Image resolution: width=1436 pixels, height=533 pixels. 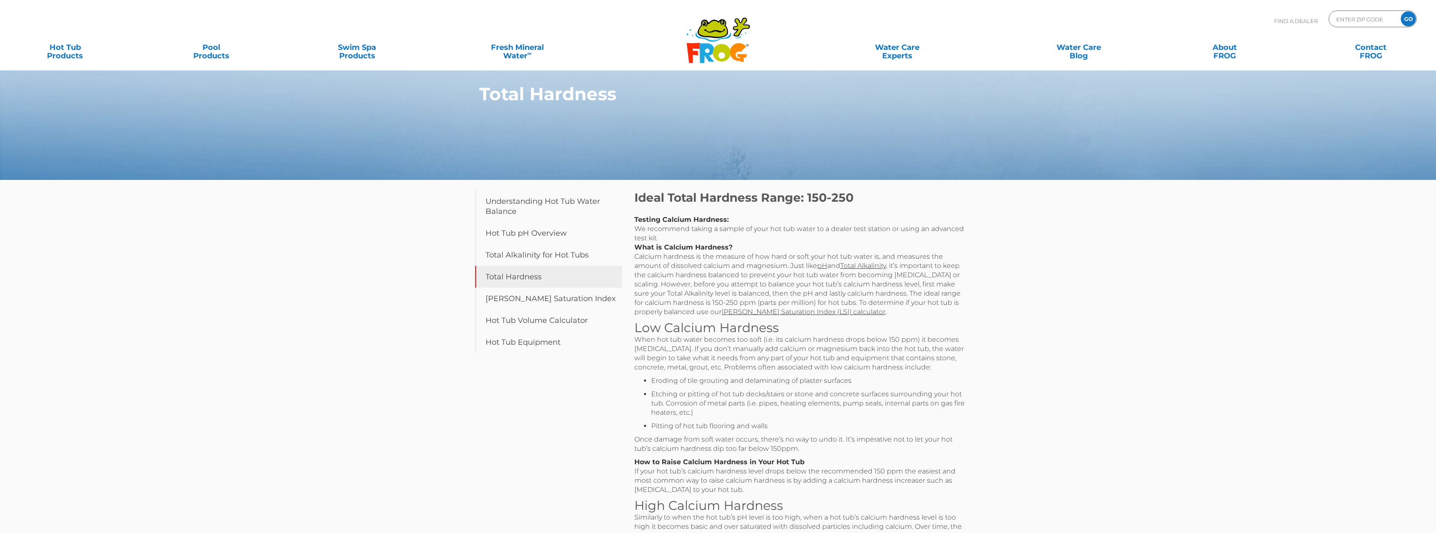 I want to click on a: Water CareExperts, so click(x=897, y=47).